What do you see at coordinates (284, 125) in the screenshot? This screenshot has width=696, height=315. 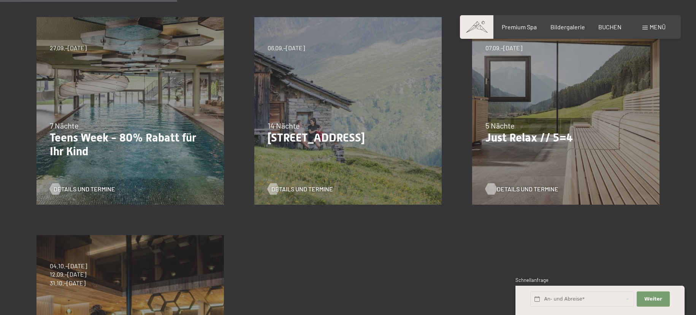 I see `span: 14 Nächte` at bounding box center [284, 125].